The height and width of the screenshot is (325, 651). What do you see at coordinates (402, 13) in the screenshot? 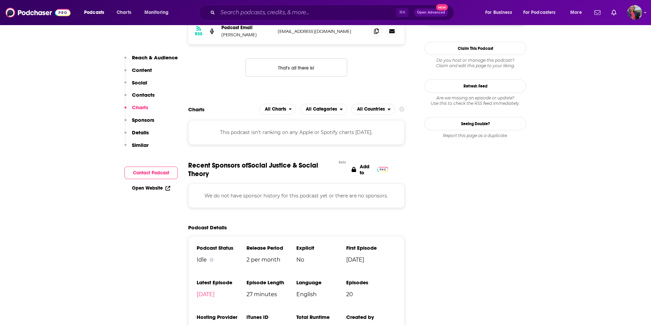
I see `span: ⌘ K` at bounding box center [402, 13].